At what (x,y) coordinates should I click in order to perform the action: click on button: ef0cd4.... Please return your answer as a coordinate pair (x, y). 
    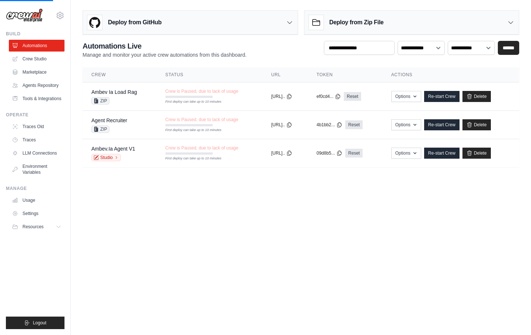
    Looking at the image, I should click on (329, 97).